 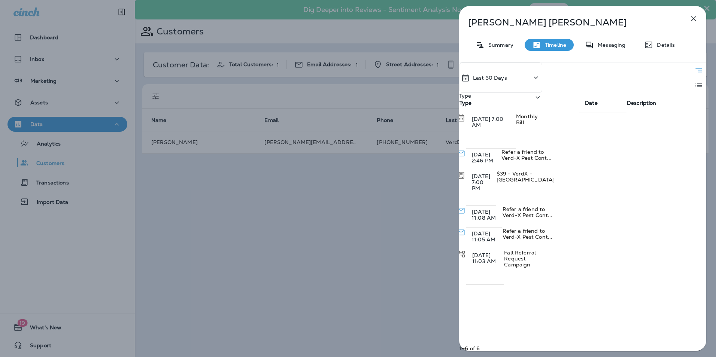 I want to click on p: Type, so click(x=465, y=108).